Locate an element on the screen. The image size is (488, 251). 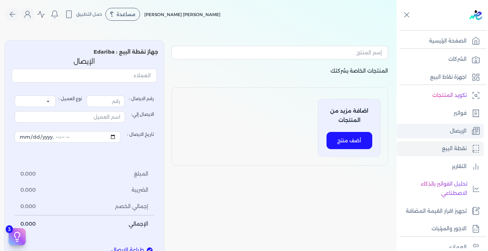
p: اضافة مزيد من المنتجات is located at coordinates (349, 115).